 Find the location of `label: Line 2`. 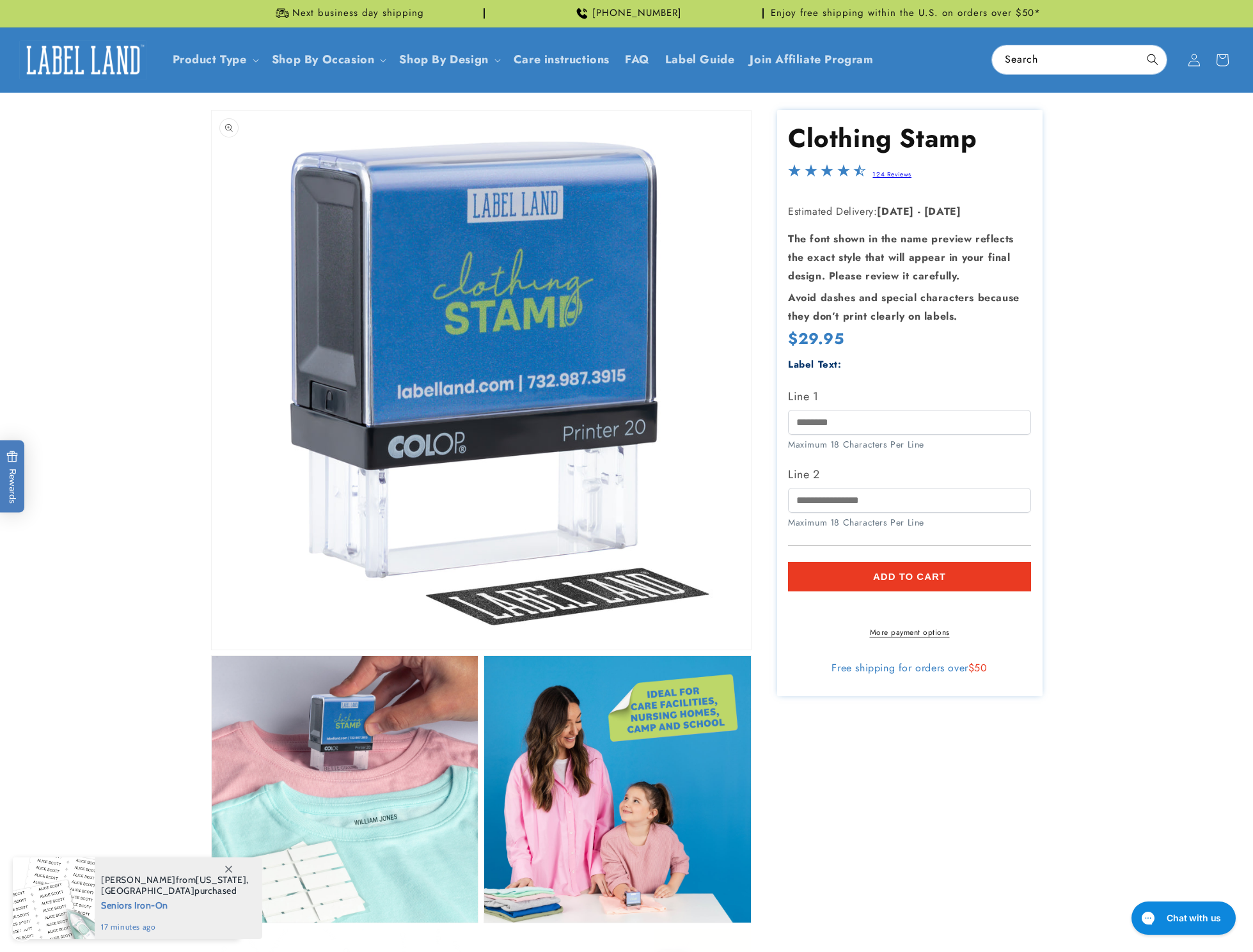

label: Line 2 is located at coordinates (910, 474).